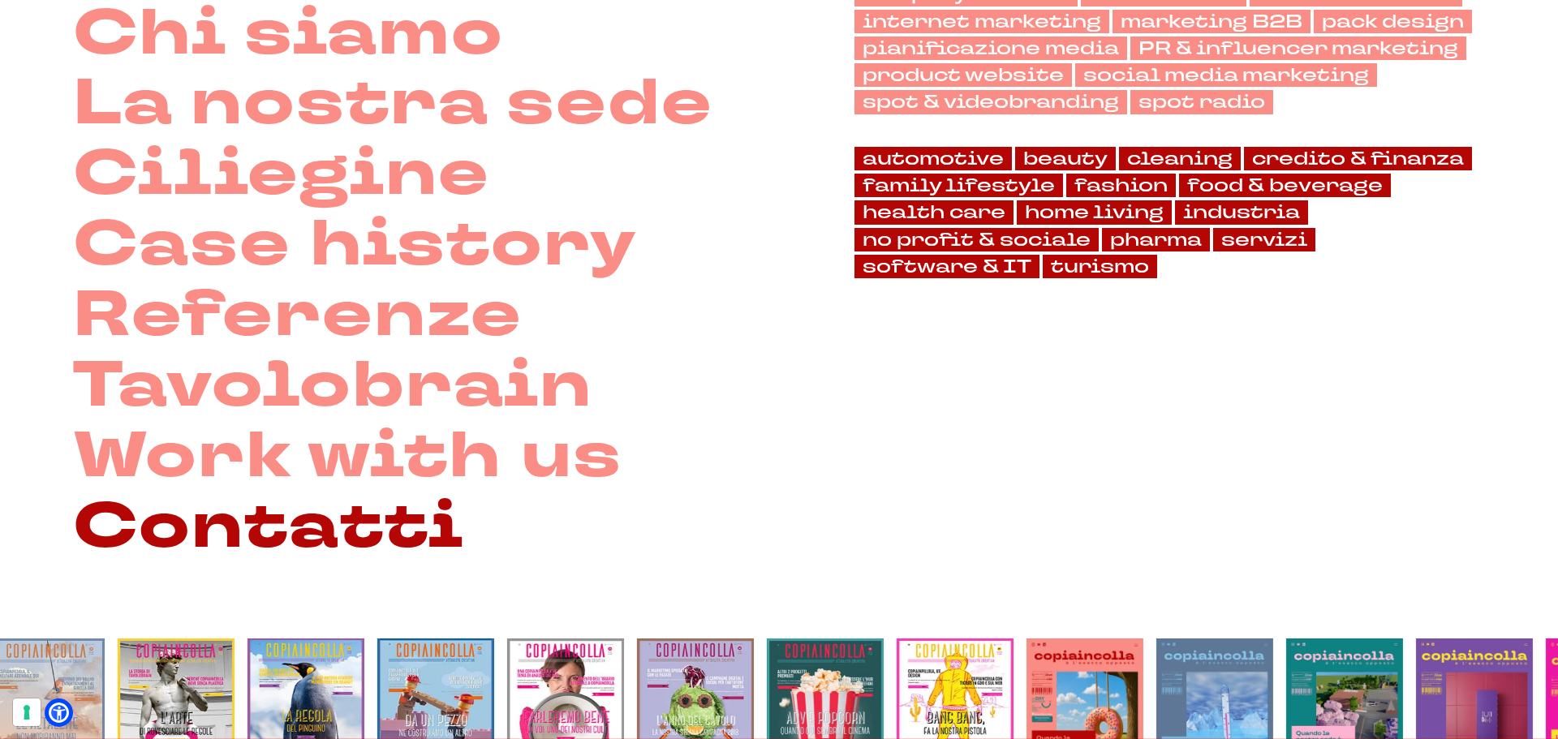 The height and width of the screenshot is (739, 1558). What do you see at coordinates (1358, 158) in the screenshot?
I see `a: credito & finanza` at bounding box center [1358, 158].